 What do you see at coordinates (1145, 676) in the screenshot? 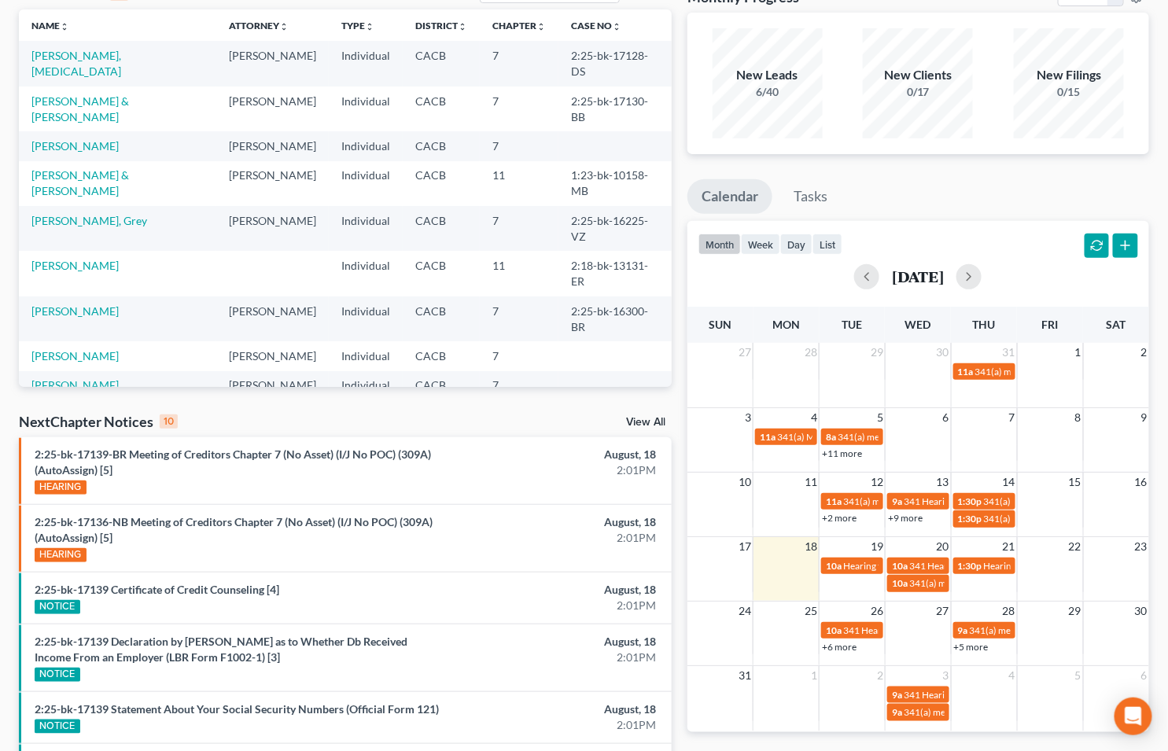
I see `span: 6` at bounding box center [1145, 676].